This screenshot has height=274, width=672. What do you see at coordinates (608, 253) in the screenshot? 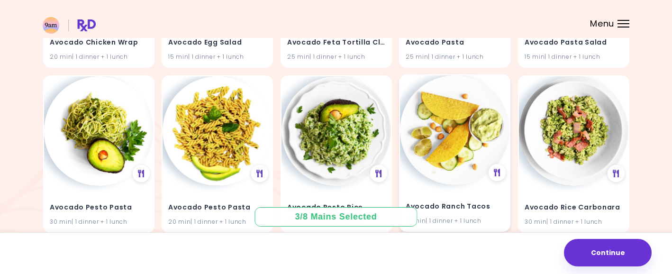
I see `button: Continue` at bounding box center [608, 253].